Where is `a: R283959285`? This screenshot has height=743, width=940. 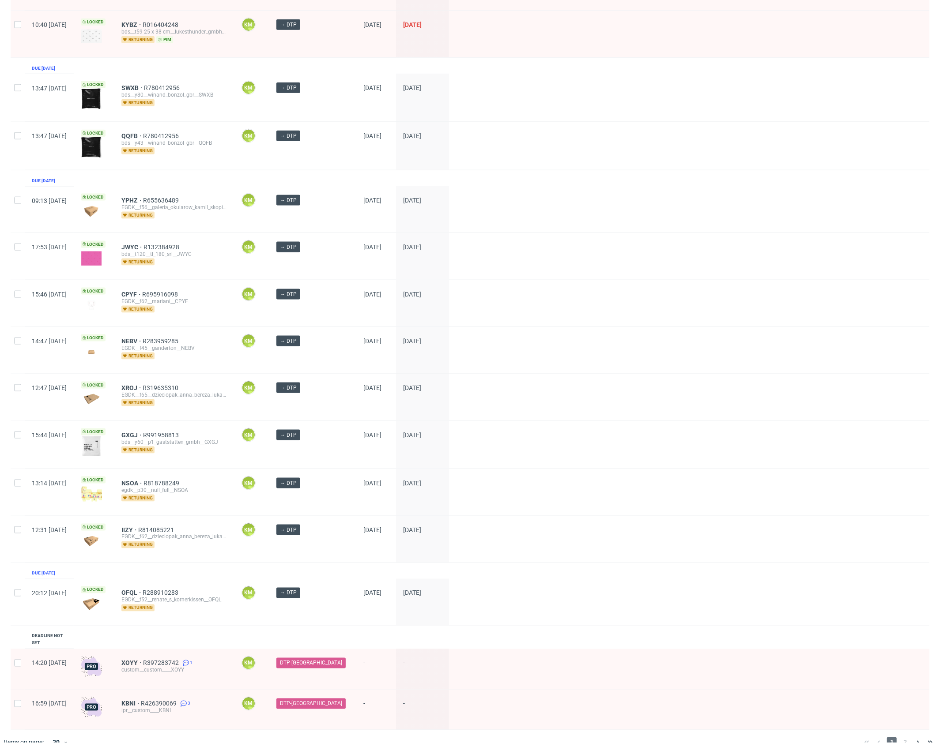
a: R283959285 is located at coordinates (161, 341).